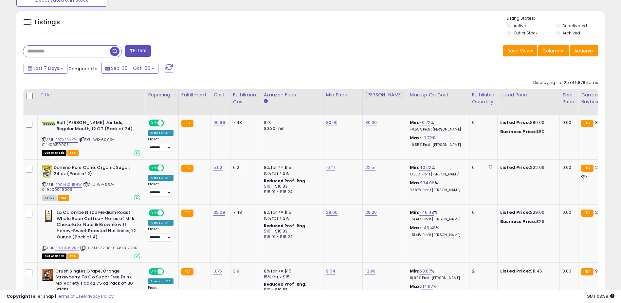 Image resolution: width=621 pixels, height=303 pixels. I want to click on a: 134.06, so click(428, 183).